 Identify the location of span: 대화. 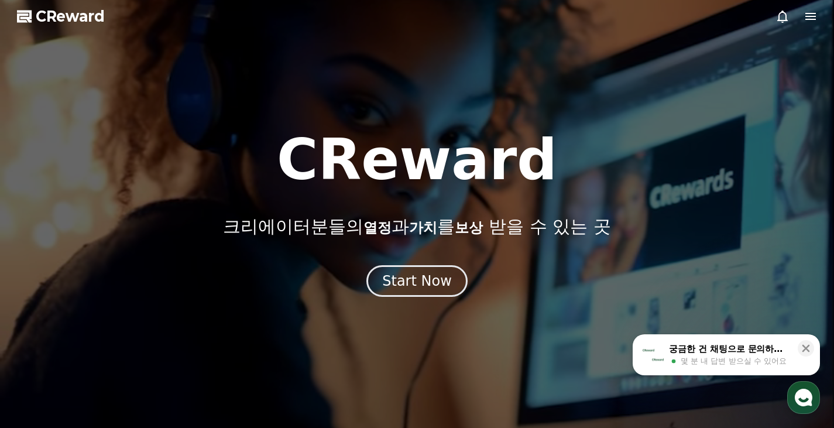
(114, 353).